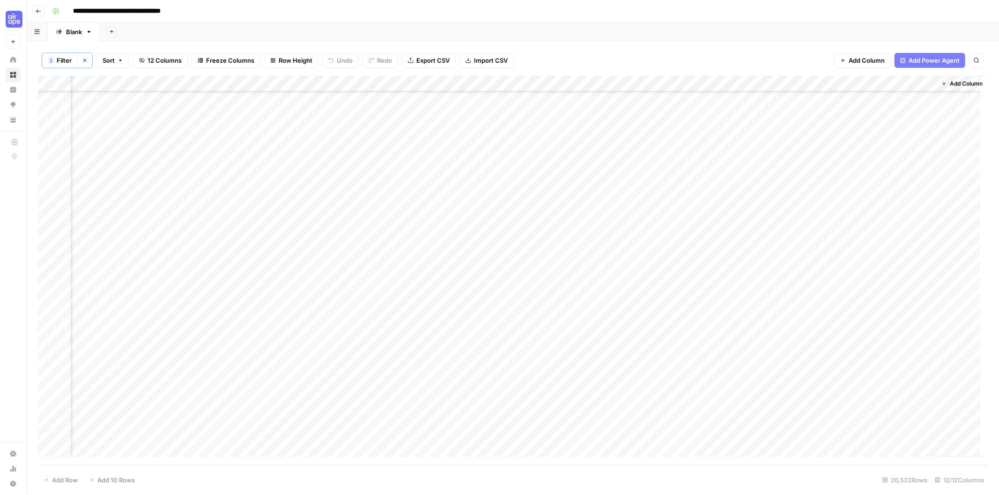 The width and height of the screenshot is (999, 495). What do you see at coordinates (384, 60) in the screenshot?
I see `span: Redo` at bounding box center [384, 60].